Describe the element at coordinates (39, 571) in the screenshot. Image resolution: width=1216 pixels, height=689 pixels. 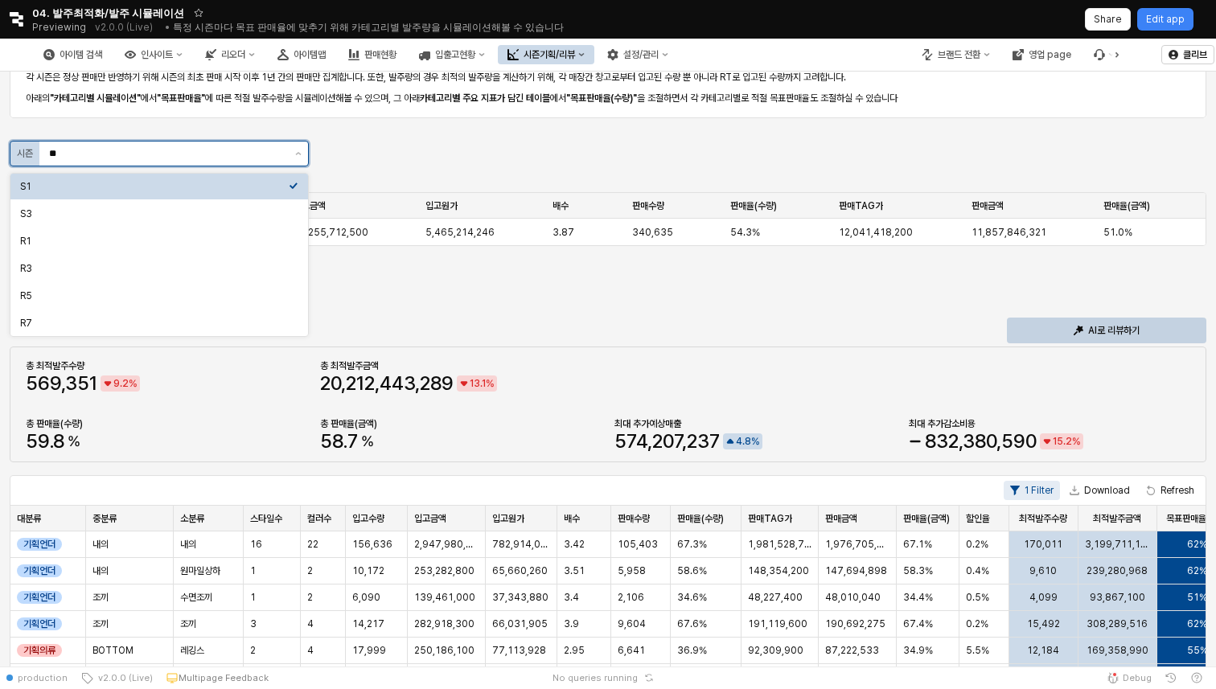
I see `span: 기획언더` at that location.